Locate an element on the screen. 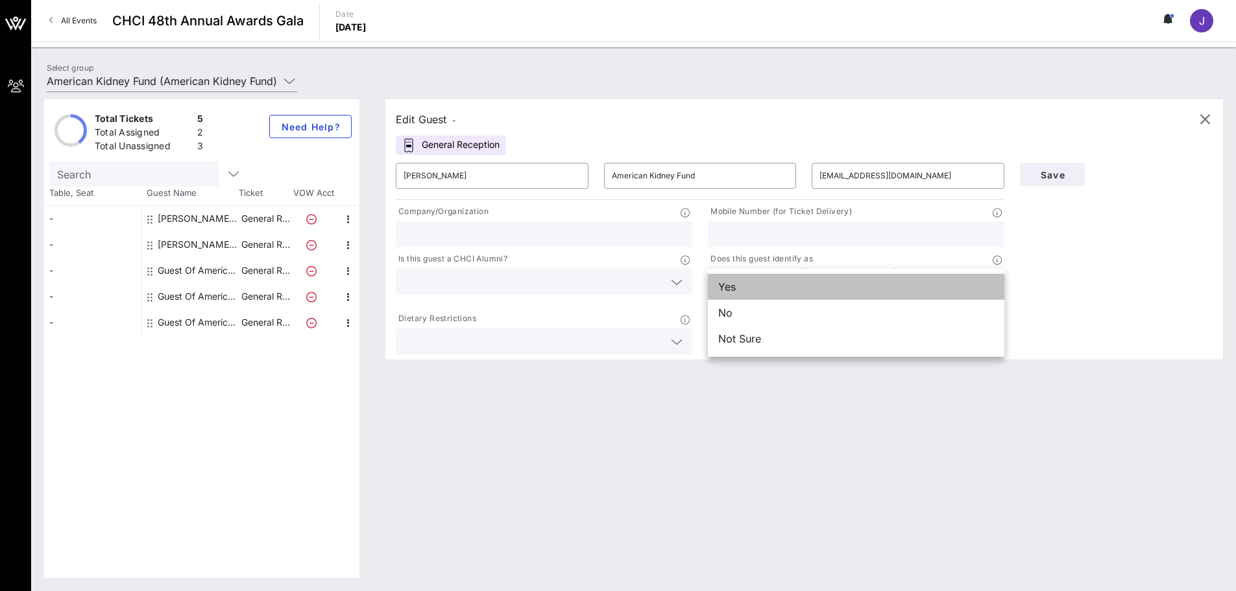  p: Company/Organization is located at coordinates (442, 211).